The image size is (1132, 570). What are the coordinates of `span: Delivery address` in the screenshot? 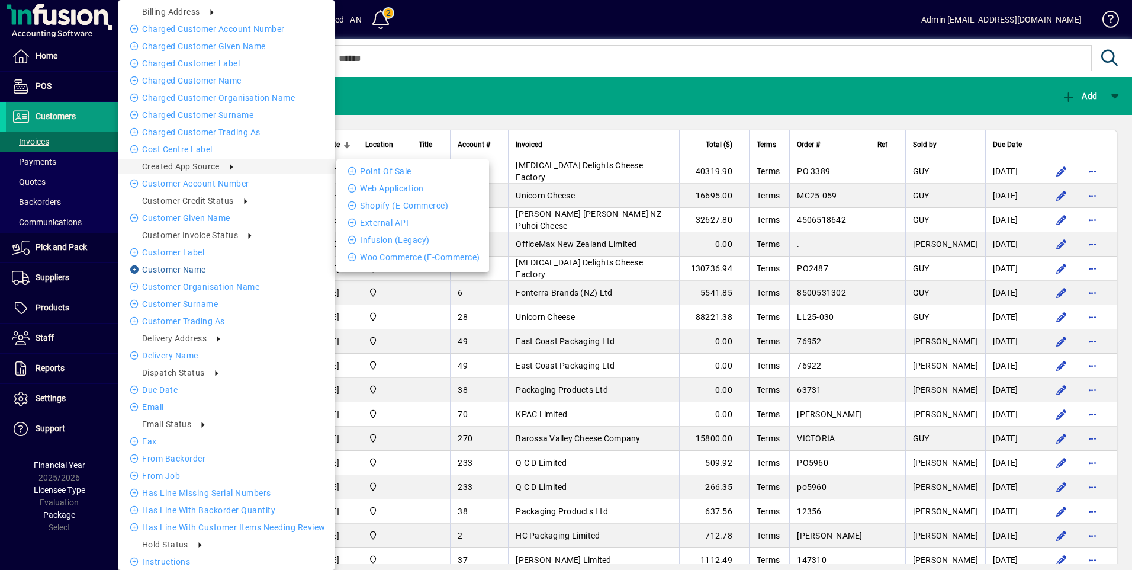 It's located at (174, 338).